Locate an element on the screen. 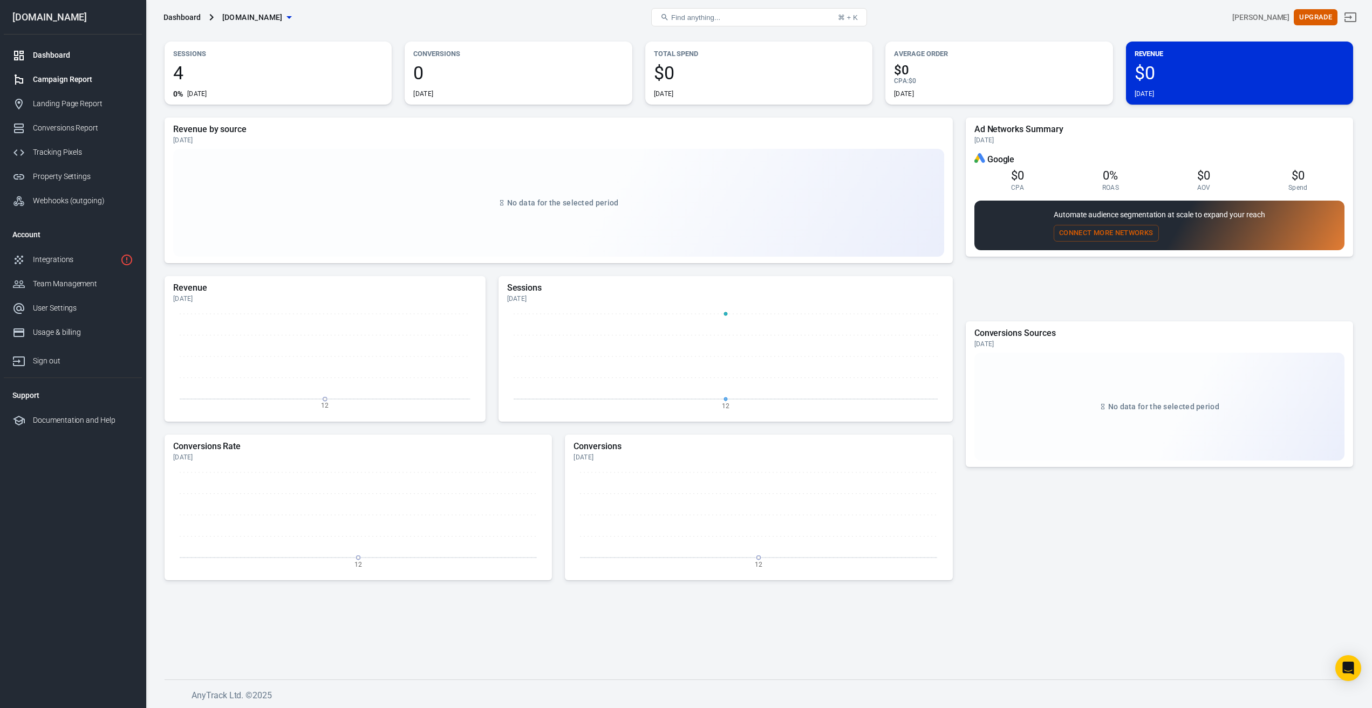 This screenshot has width=1372, height=708. div: Landing Page Report is located at coordinates (83, 104).